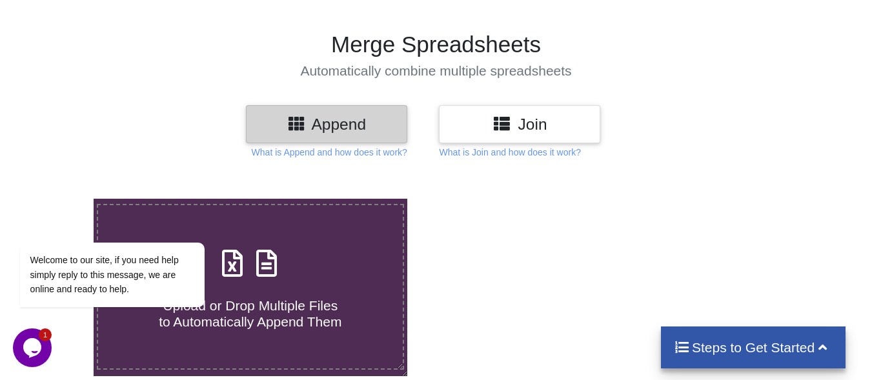 The width and height of the screenshot is (872, 380). Describe the element at coordinates (116, 105) in the screenshot. I see `div: Welcome to our site, if you need help simply reply to this message, we are online and ready to help.` at that location.